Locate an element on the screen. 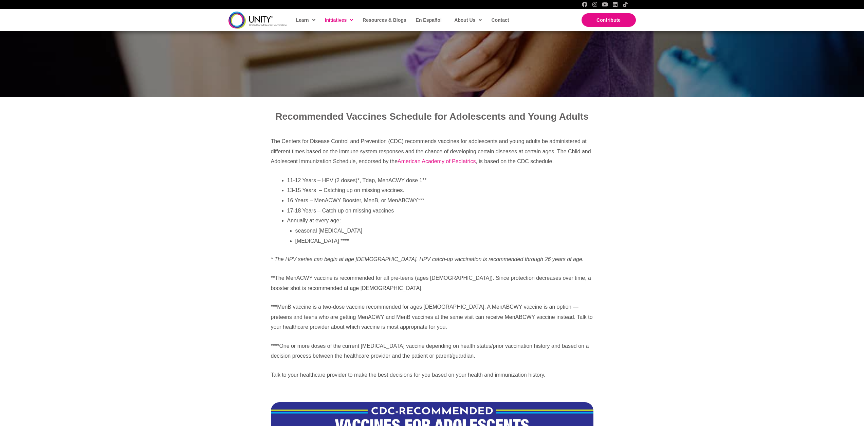  p: Talk to your healthcare provider to make the best decisions for you based on your health and immu... is located at coordinates (432, 375).